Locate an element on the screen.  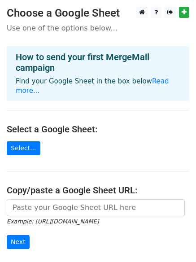
a: Read more... is located at coordinates (92, 86).